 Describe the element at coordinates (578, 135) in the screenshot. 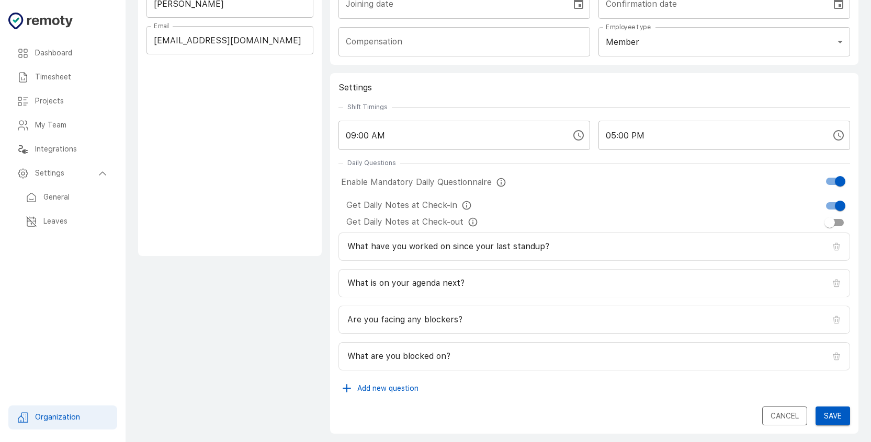

I see `button: Choose time, selected time is 9:00 AM` at that location.